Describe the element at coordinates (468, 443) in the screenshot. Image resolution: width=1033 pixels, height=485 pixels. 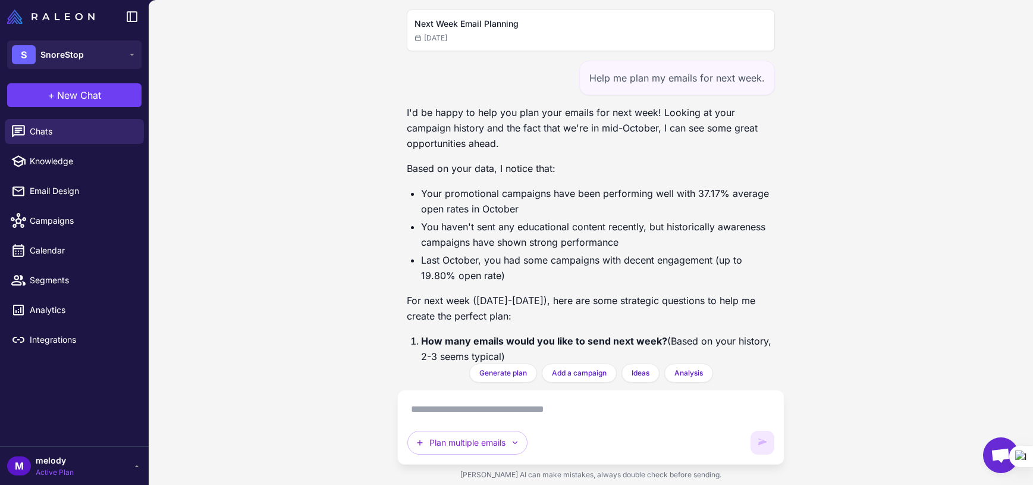
I see `button: Plan multiple emails` at that location.